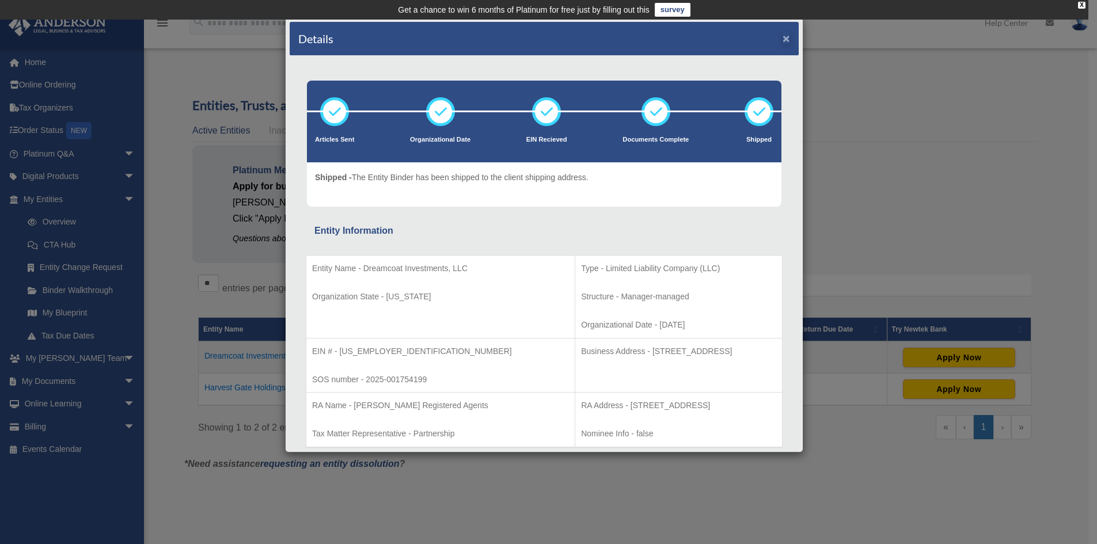  What do you see at coordinates (678, 268) in the screenshot?
I see `p: Type - Limited Liability Company (LLC)` at bounding box center [678, 268].